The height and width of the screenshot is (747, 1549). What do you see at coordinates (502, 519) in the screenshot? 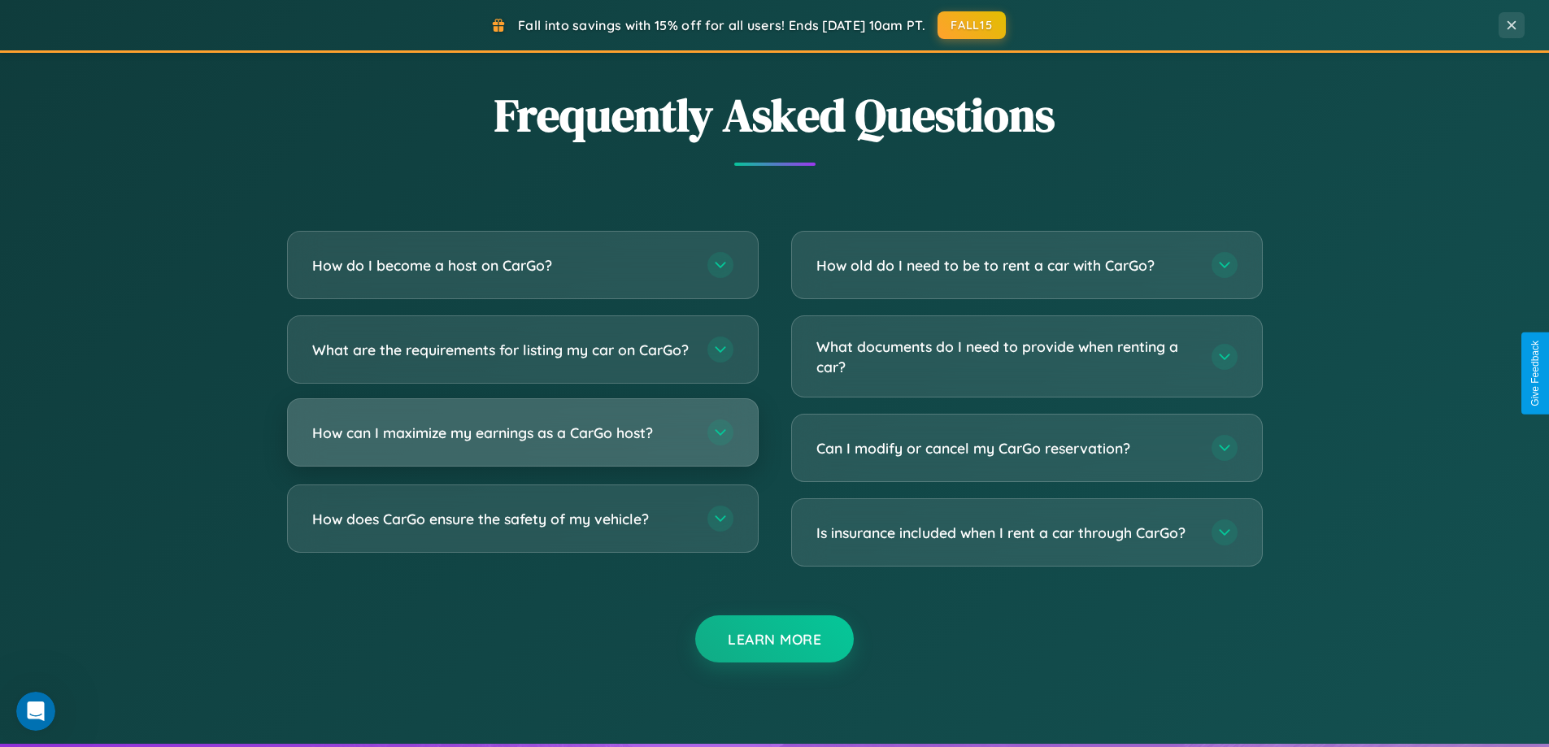
I see `h3: How does CarGo ensure the safety of my vehicle?` at bounding box center [502, 519].